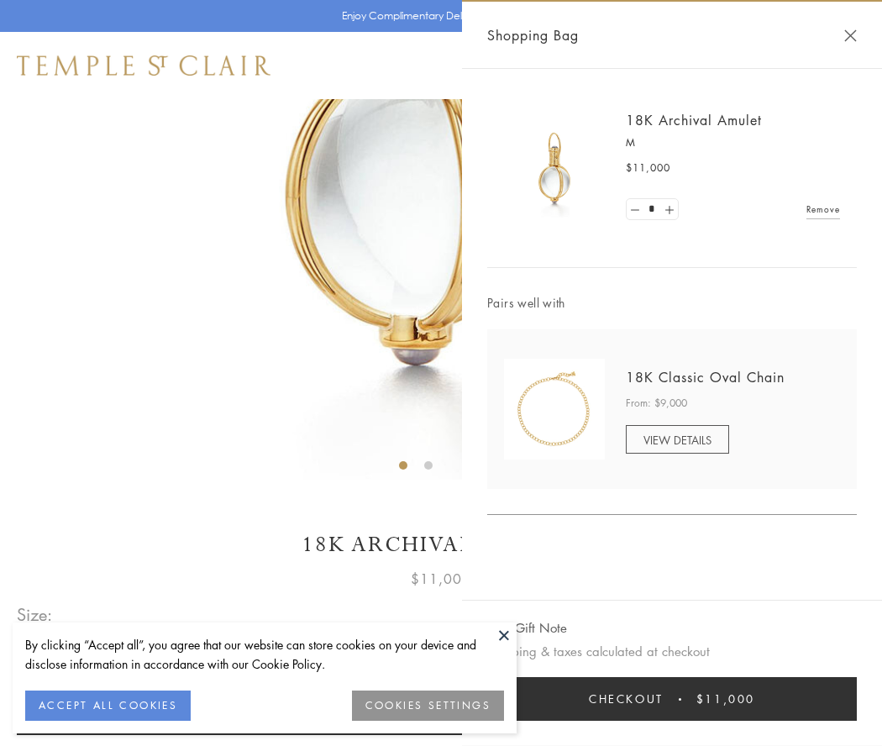  What do you see at coordinates (428, 706) in the screenshot?
I see `button: COOKIES SETTINGS` at bounding box center [428, 706].